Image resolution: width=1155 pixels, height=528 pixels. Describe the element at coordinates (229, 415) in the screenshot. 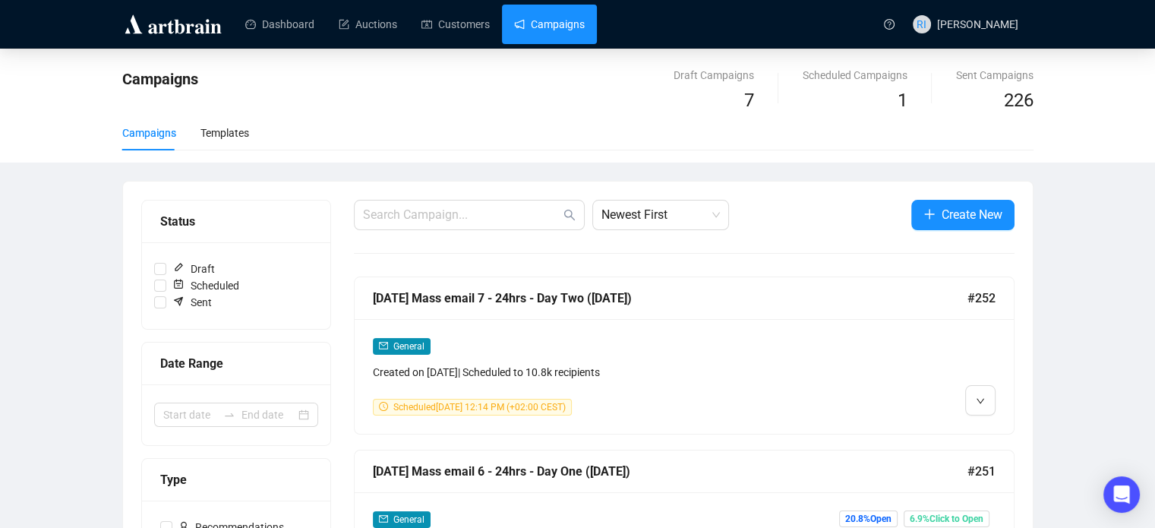

I see `span: swap-right` at that location.